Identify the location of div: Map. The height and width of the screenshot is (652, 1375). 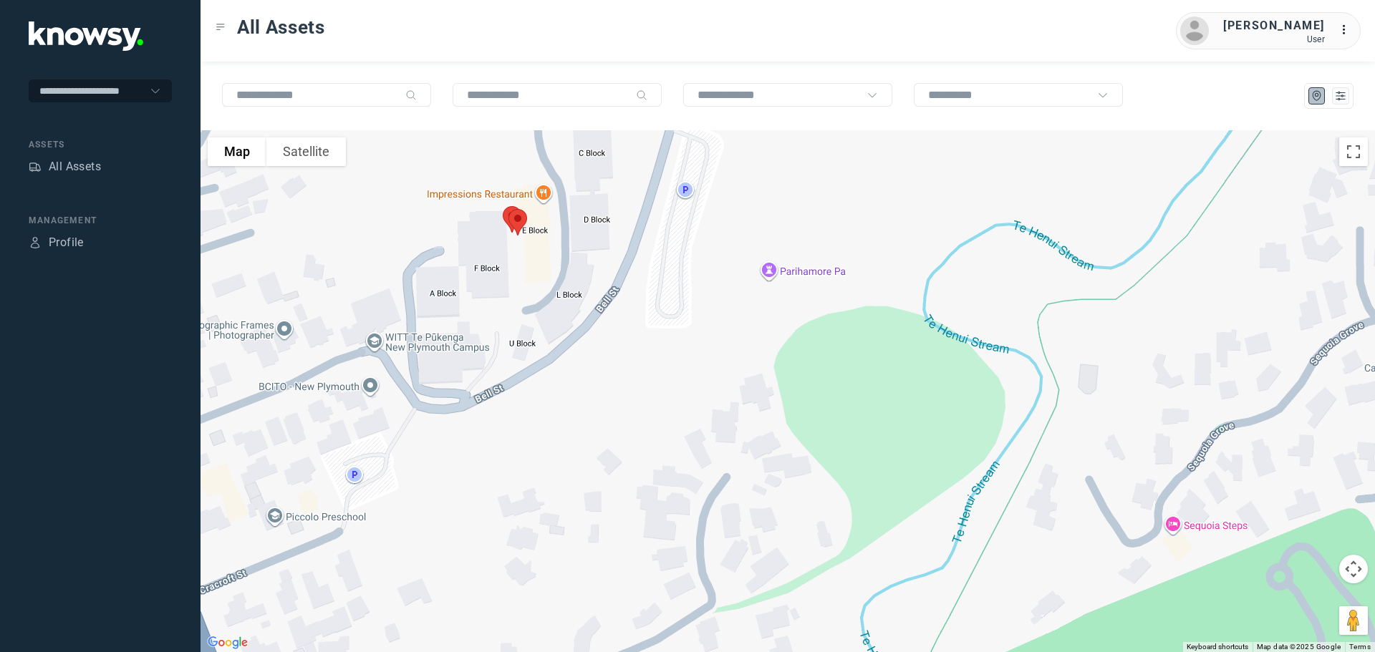
(1317, 96).